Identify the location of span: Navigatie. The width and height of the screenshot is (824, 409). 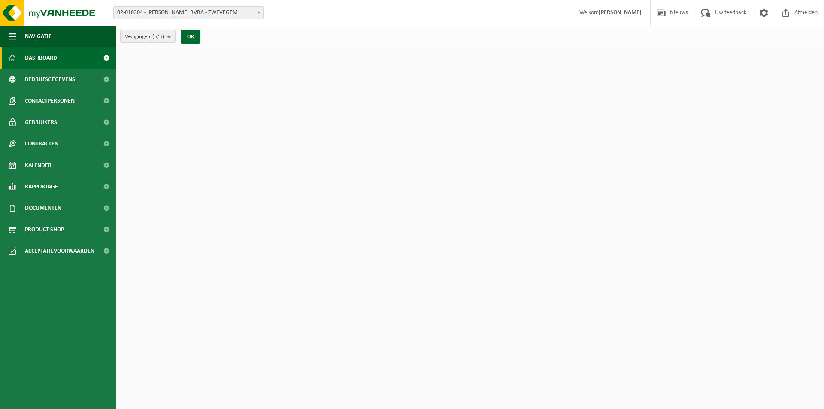
(38, 36).